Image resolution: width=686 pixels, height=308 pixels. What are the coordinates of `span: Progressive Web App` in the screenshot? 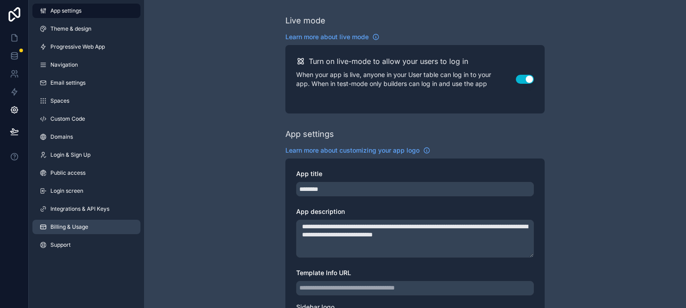 It's located at (77, 47).